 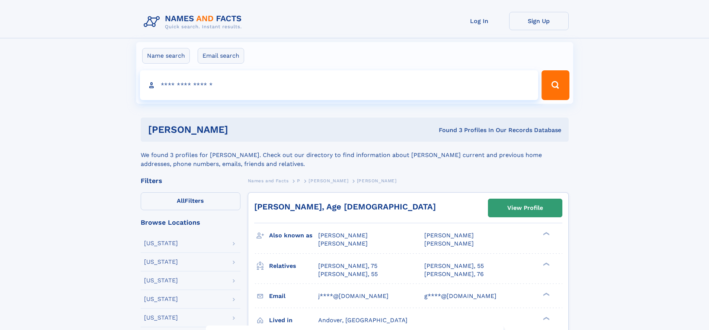 What do you see at coordinates (190, 201) in the screenshot?
I see `label: Filters` at bounding box center [190, 201].